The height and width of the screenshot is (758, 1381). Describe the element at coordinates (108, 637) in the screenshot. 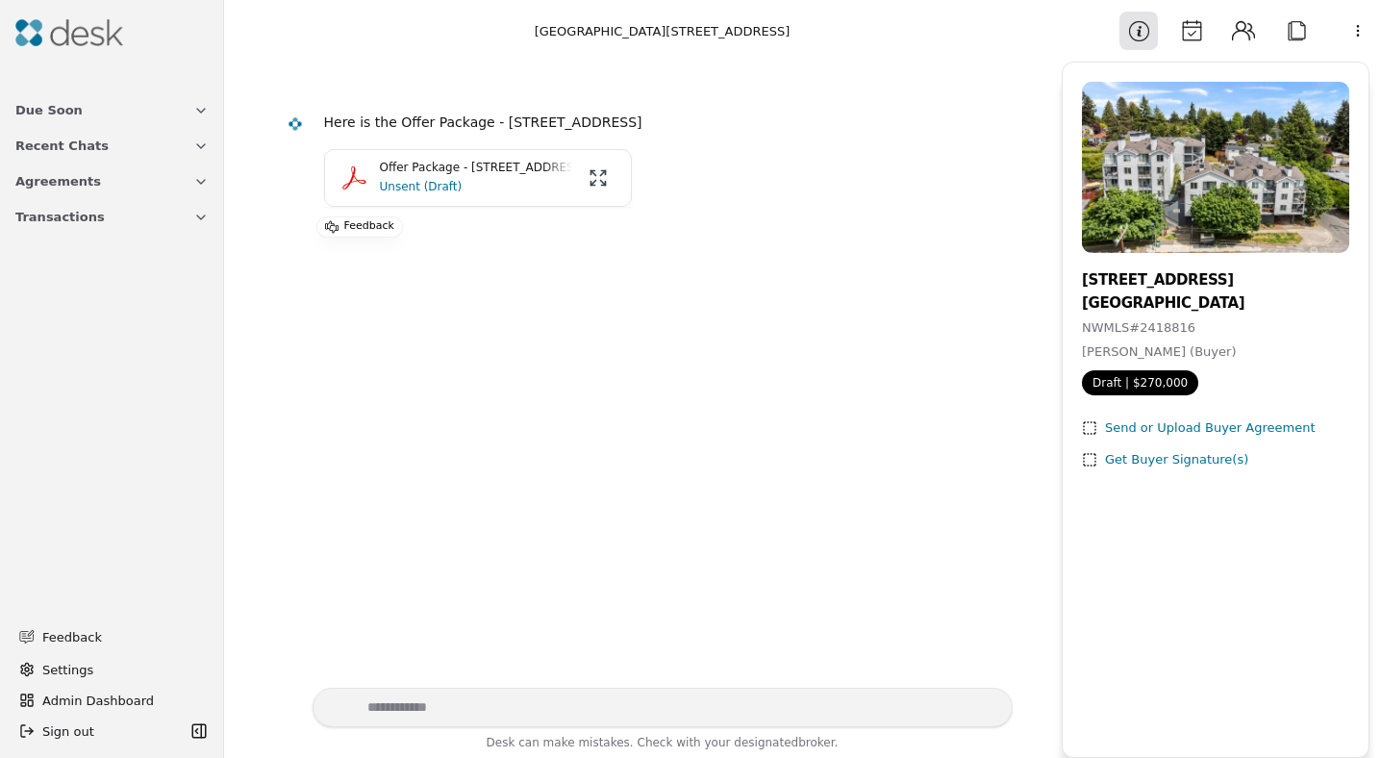

I see `button: Feedback` at that location.